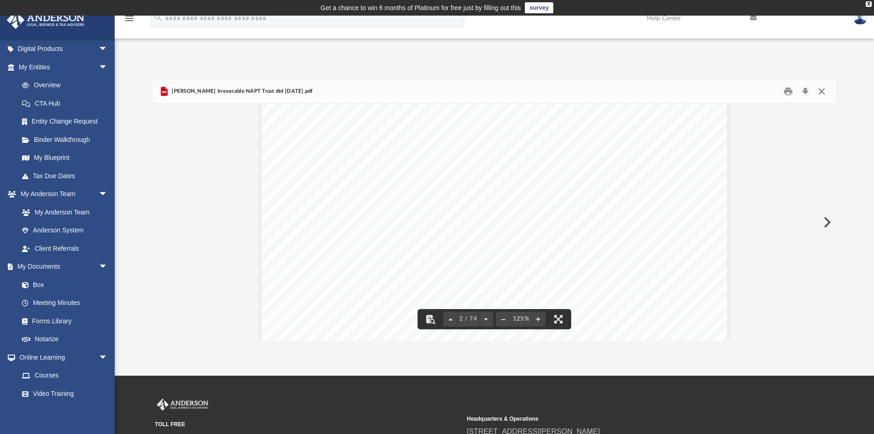  What do you see at coordinates (826, 222) in the screenshot?
I see `button: Next File` at bounding box center [826, 222].